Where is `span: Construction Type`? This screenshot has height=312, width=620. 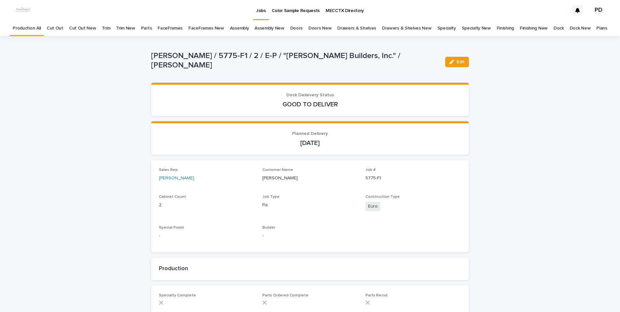
span: Construction Type is located at coordinates (383, 197).